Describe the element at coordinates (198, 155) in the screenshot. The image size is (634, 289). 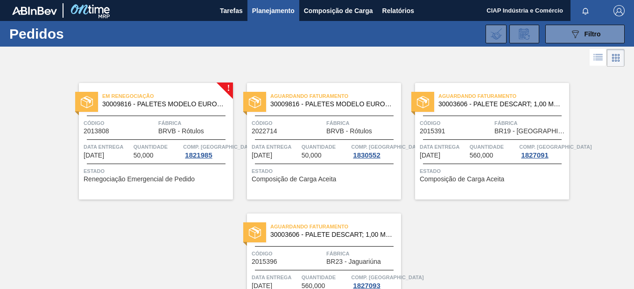
I see `div: 1821985` at that location.